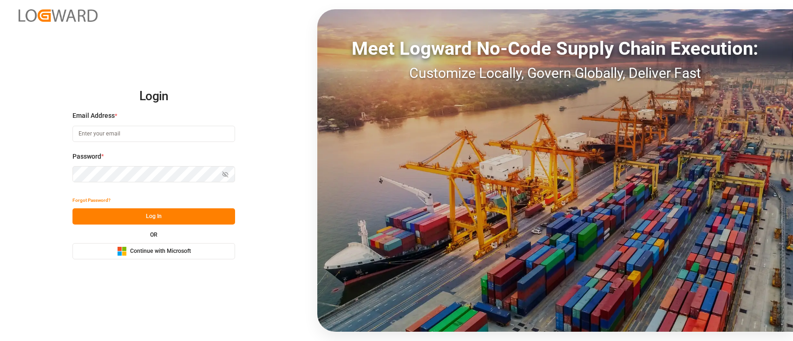 The image size is (793, 341). I want to click on input: Enter your email, so click(154, 134).